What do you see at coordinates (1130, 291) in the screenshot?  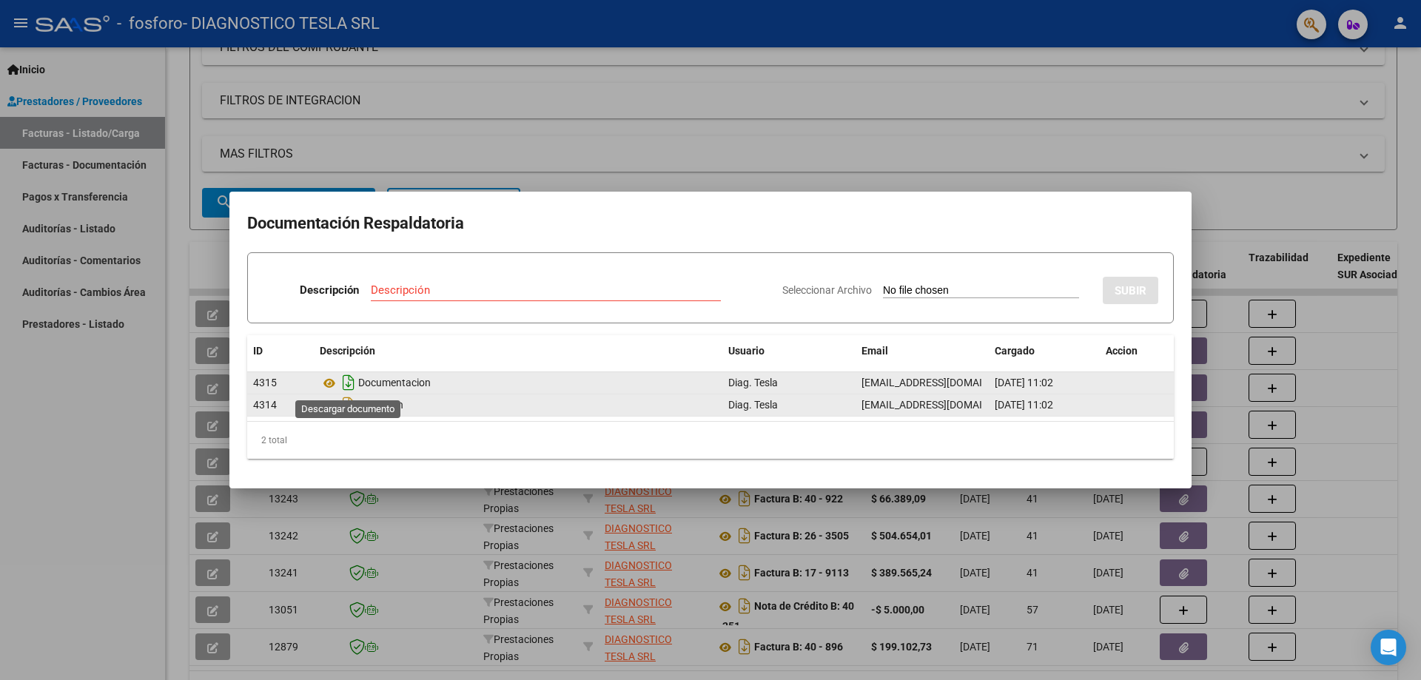 I see `span: SUBIR` at bounding box center [1130, 291].